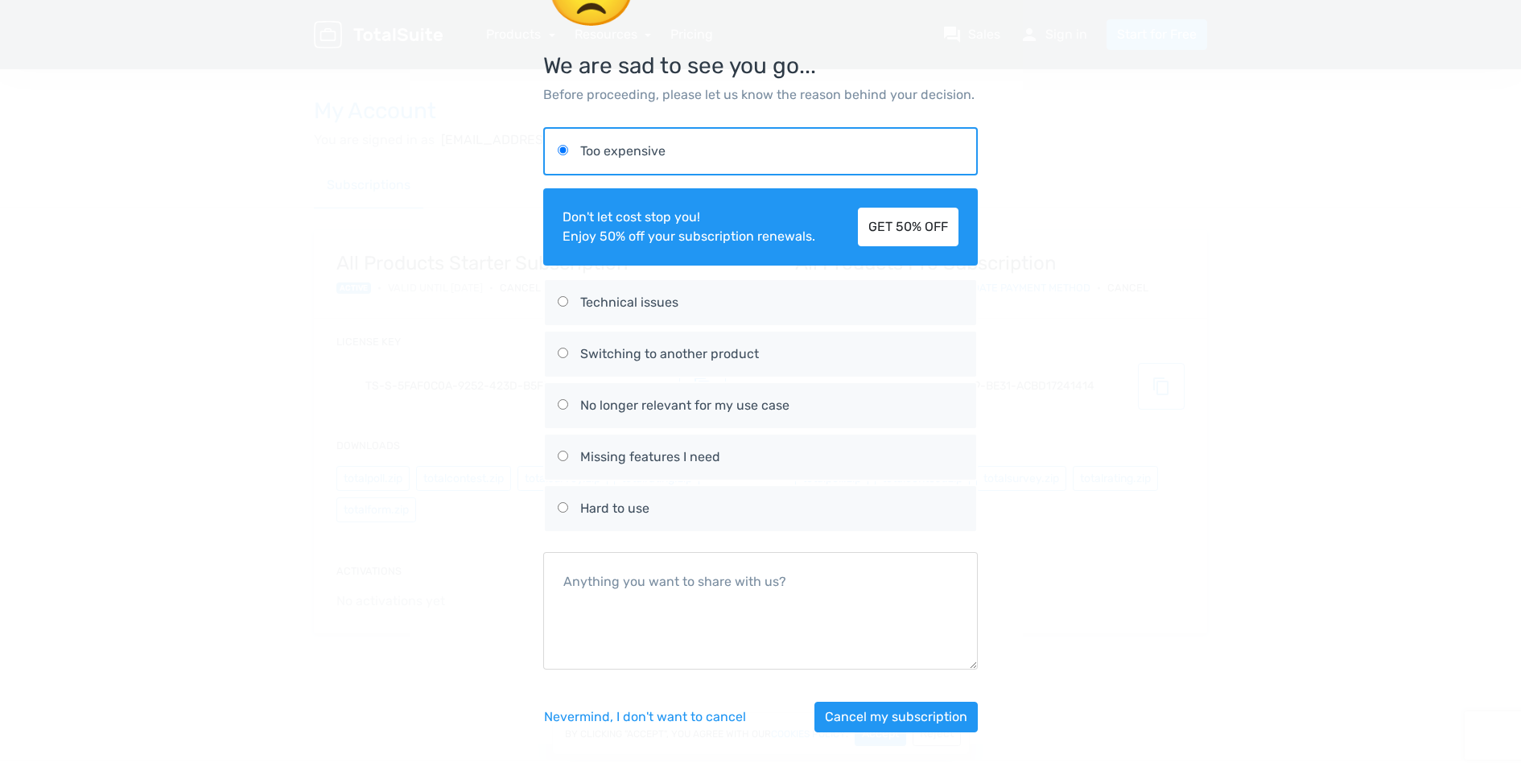  What do you see at coordinates (562, 455) in the screenshot?
I see `input: Missing features I need Missing features I need` at bounding box center [562, 455].